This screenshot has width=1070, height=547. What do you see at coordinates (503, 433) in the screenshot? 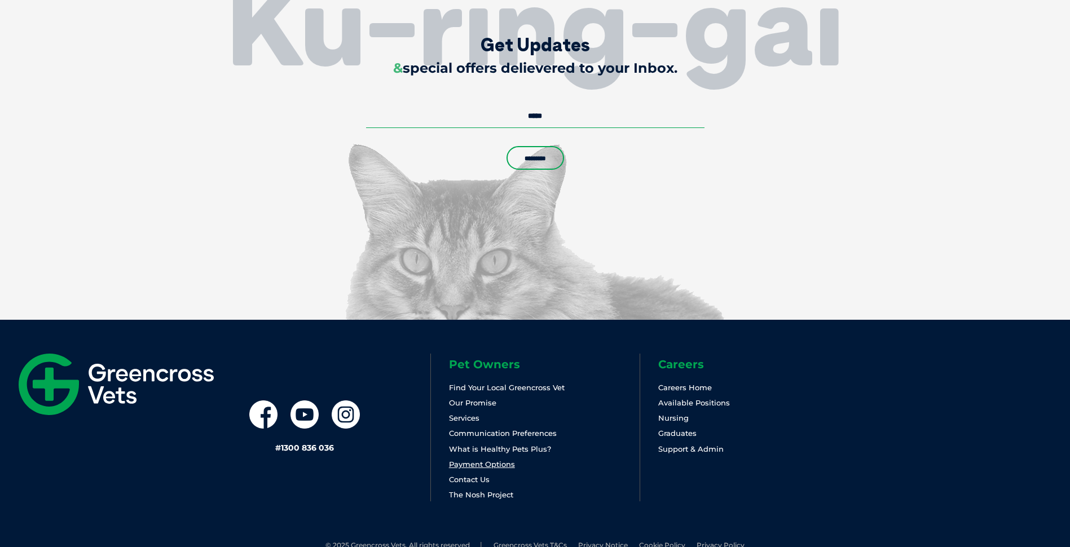
I see `a: Communication Preferences` at bounding box center [503, 433].